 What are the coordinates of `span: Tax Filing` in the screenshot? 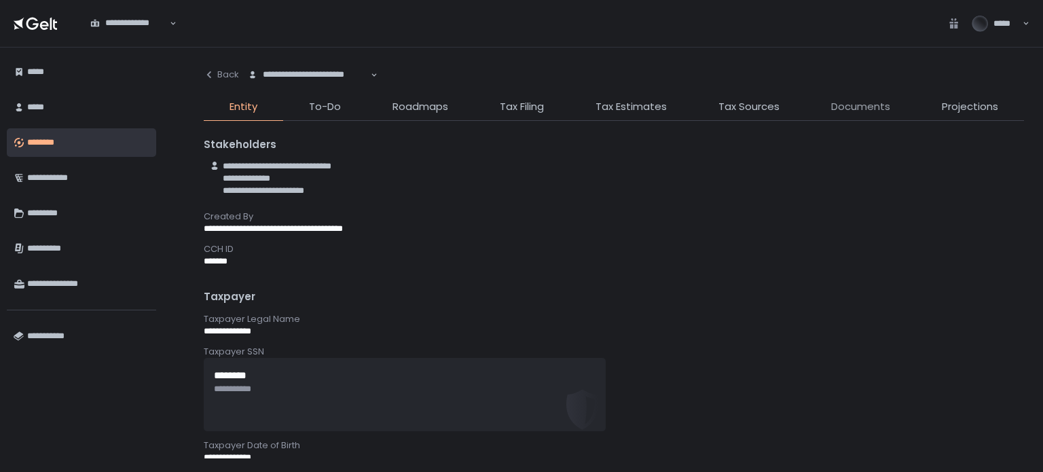 It's located at (521, 107).